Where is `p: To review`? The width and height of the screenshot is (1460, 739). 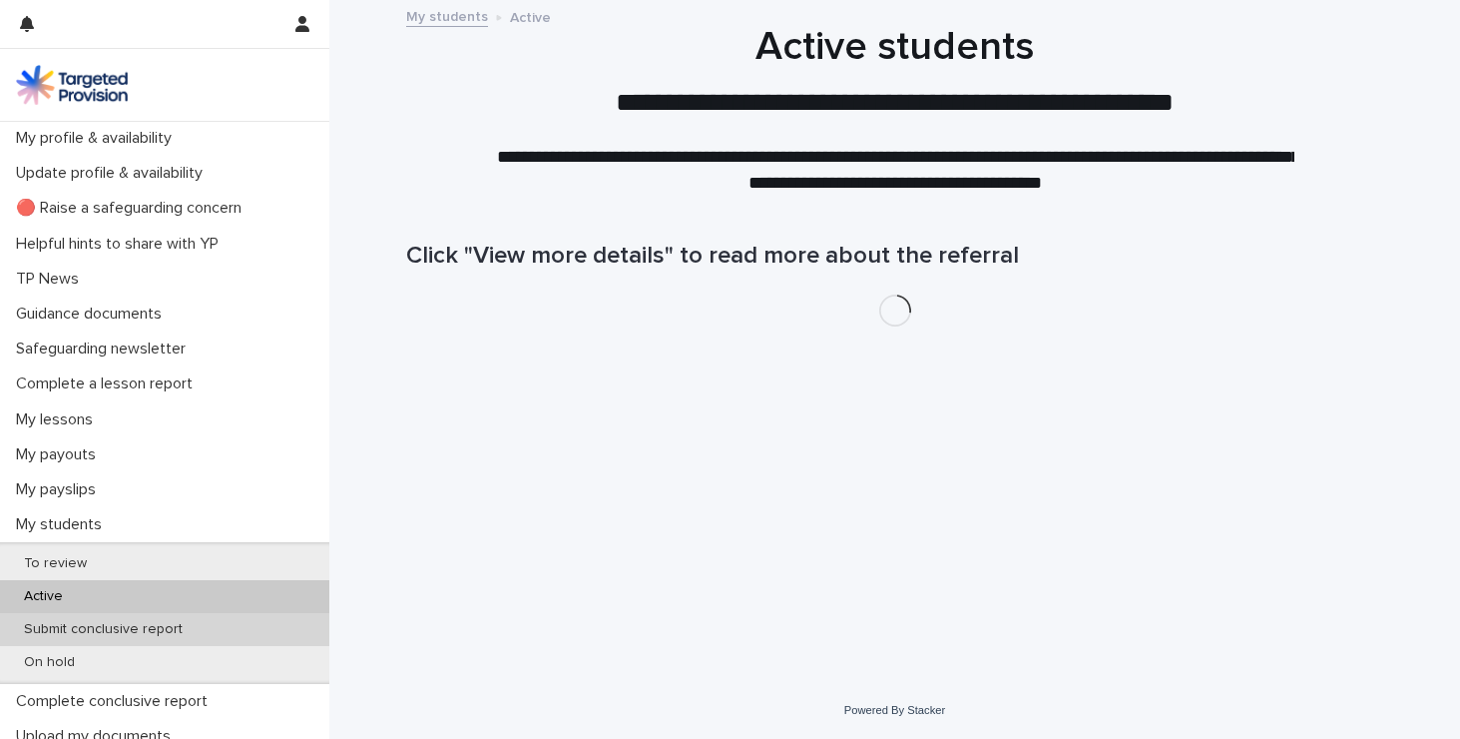
p: To review is located at coordinates (55, 563).